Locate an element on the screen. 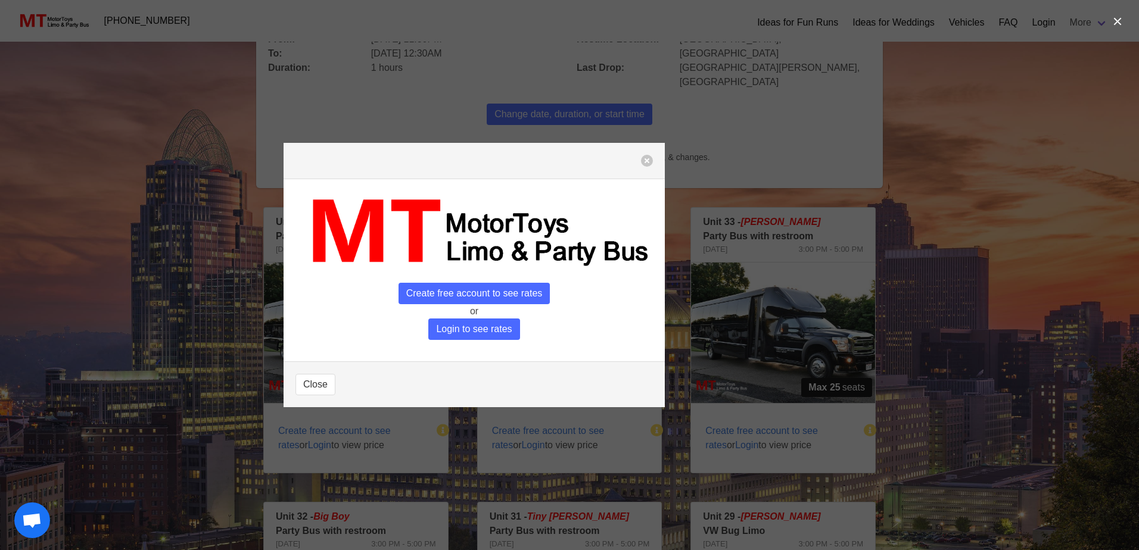  button: Close is located at coordinates (315, 385).